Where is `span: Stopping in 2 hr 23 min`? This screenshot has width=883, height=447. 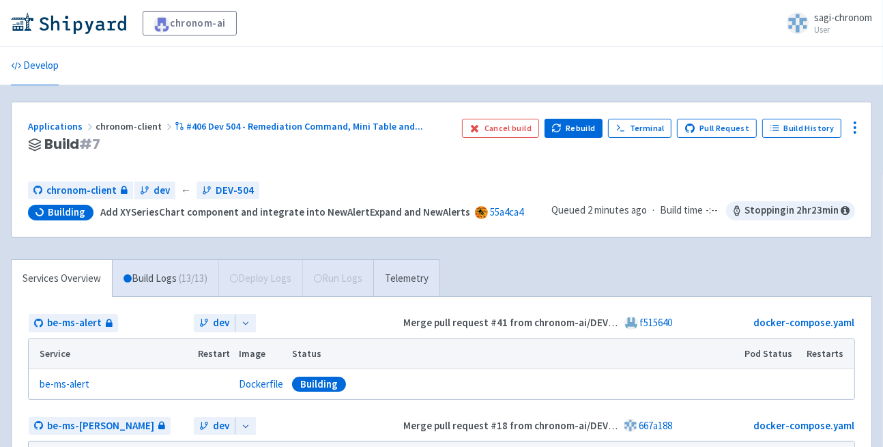 span: Stopping in 2 hr 23 min is located at coordinates (790, 211).